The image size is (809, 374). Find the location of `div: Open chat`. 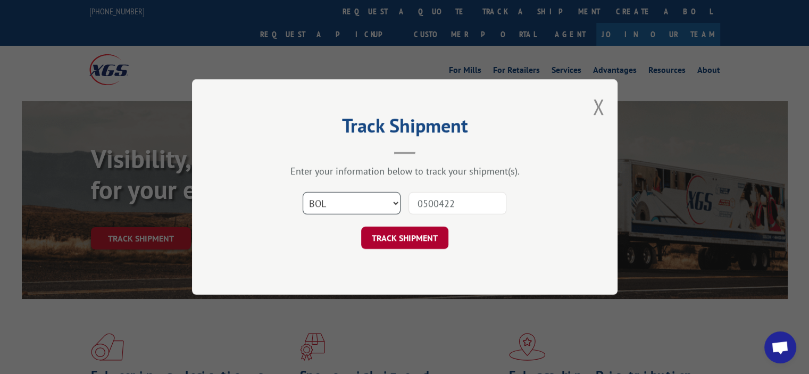

div: Open chat is located at coordinates (781, 347).